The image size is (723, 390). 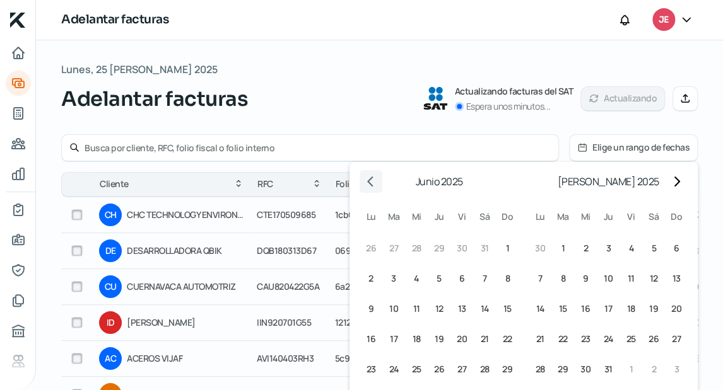 I want to click on span: 26, so click(x=439, y=370).